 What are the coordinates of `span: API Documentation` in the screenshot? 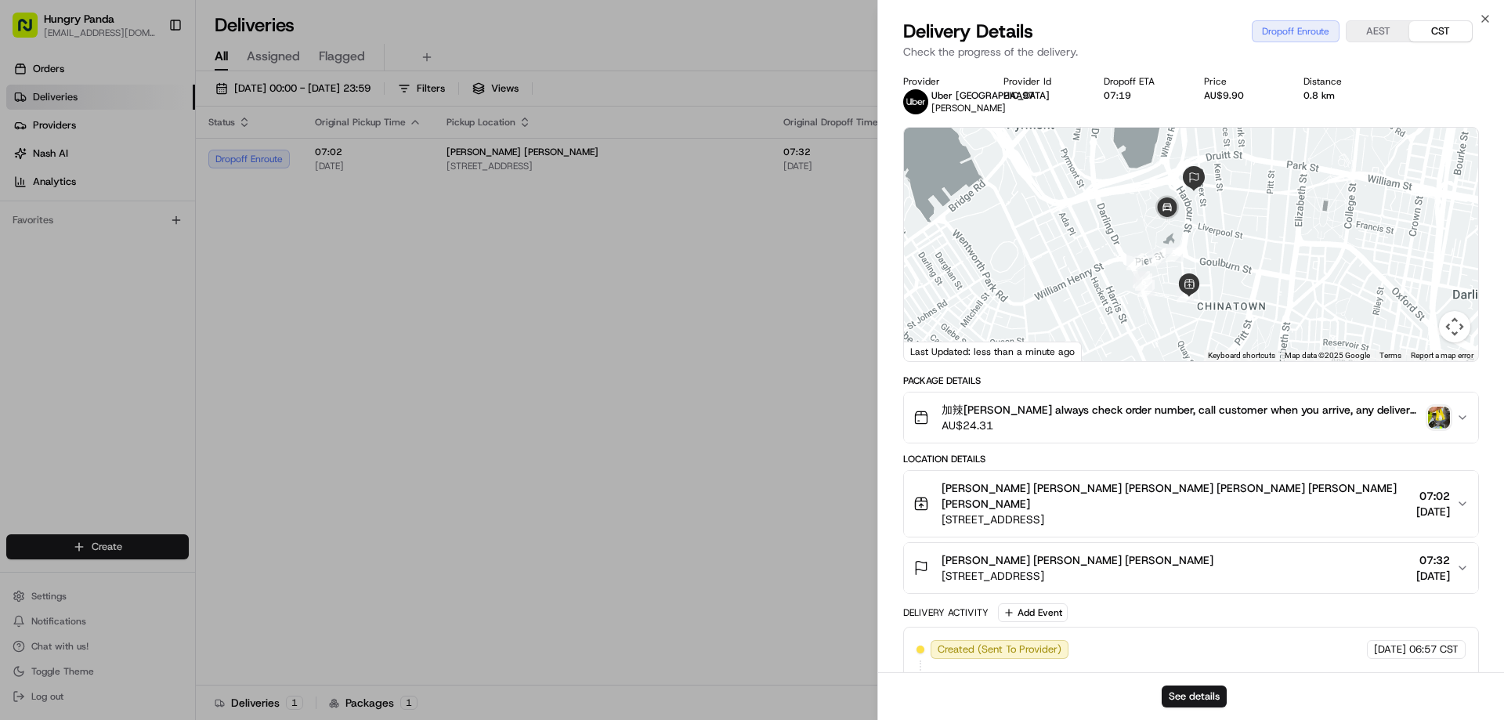 It's located at (200, 358).